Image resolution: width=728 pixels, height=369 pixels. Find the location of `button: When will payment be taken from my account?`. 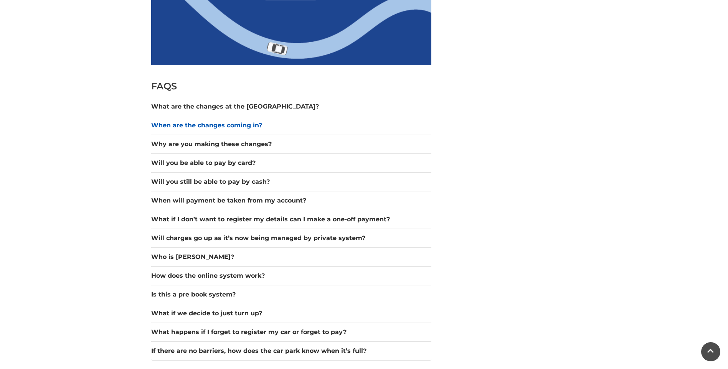

button: When will payment be taken from my account? is located at coordinates (291, 201).